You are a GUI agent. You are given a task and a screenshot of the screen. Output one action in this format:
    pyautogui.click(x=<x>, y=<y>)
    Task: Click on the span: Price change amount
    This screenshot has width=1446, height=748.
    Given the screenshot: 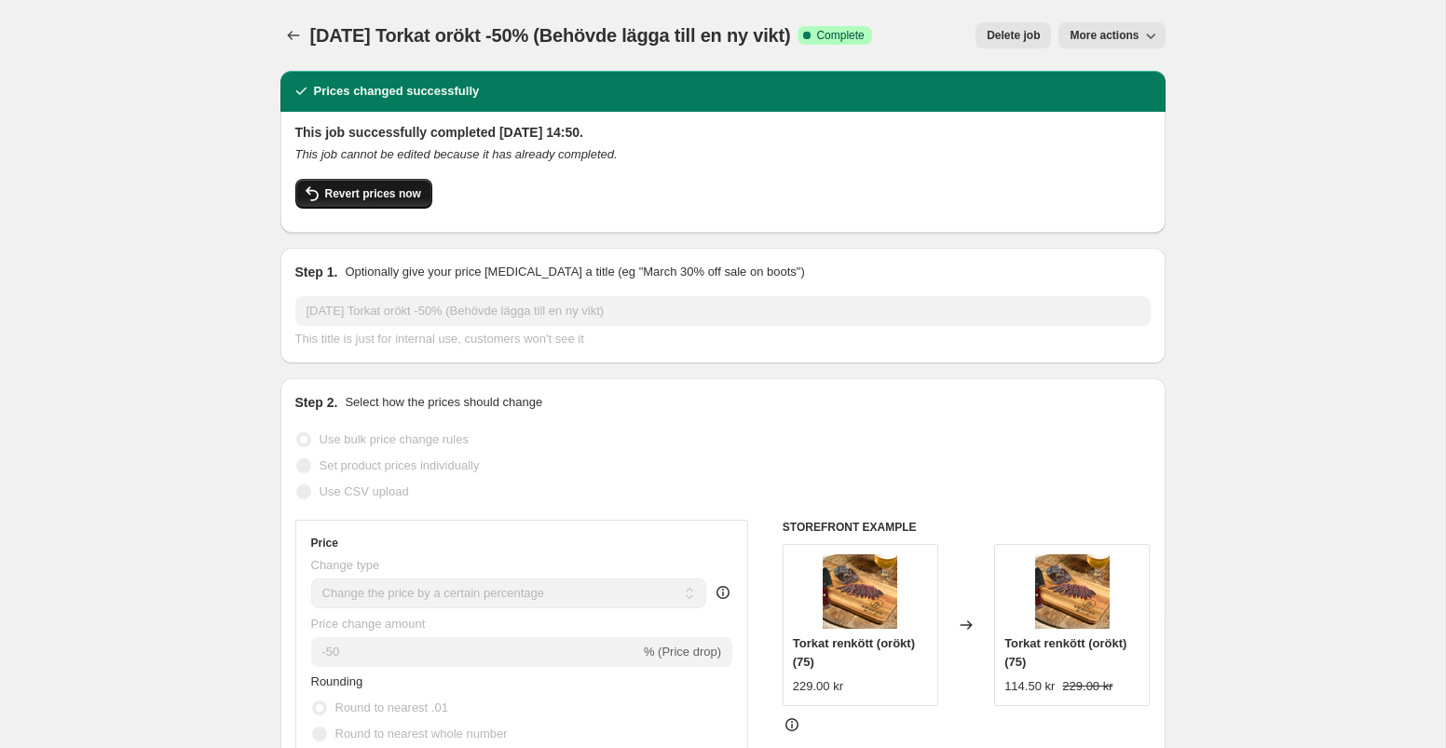 What is the action you would take?
    pyautogui.click(x=368, y=623)
    